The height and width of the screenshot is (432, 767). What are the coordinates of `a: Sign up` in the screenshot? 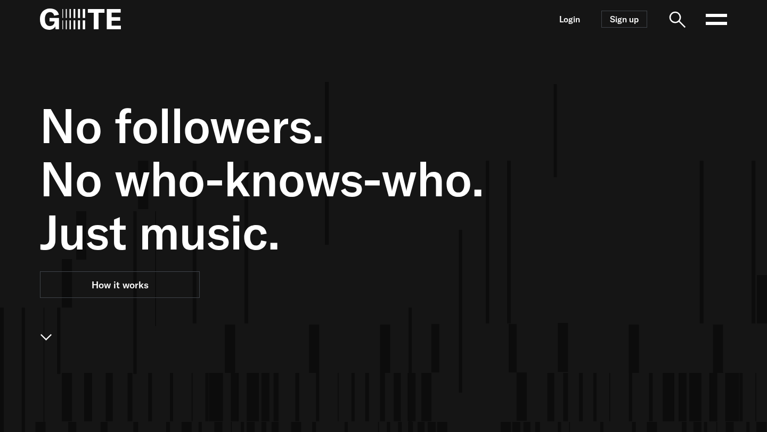 It's located at (624, 19).